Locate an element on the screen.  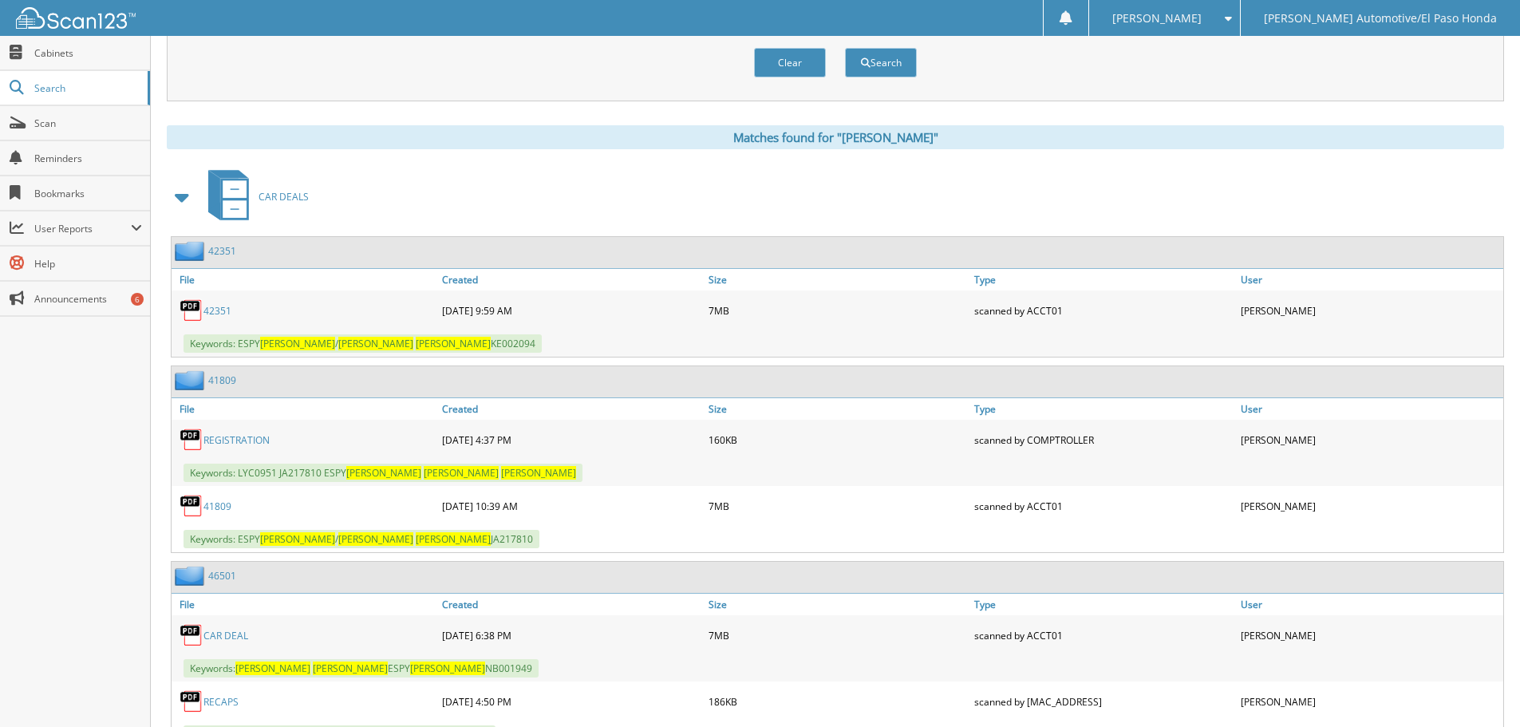
img: scan123-logo-white.svg is located at coordinates (76, 18).